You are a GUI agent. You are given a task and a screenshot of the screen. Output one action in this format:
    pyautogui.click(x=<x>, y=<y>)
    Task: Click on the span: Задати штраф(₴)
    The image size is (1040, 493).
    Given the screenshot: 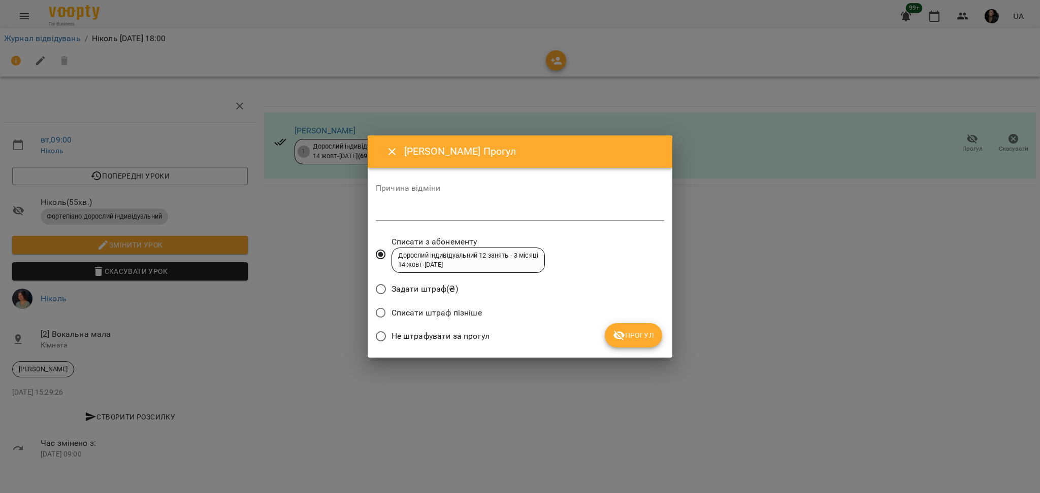 What is the action you would take?
    pyautogui.click(x=424, y=289)
    